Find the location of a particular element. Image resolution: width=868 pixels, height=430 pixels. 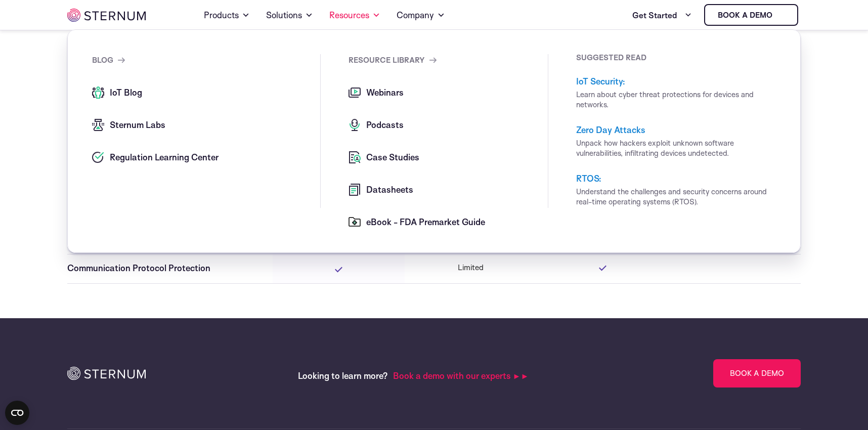

span: Regulation Learning Center is located at coordinates (163, 157).